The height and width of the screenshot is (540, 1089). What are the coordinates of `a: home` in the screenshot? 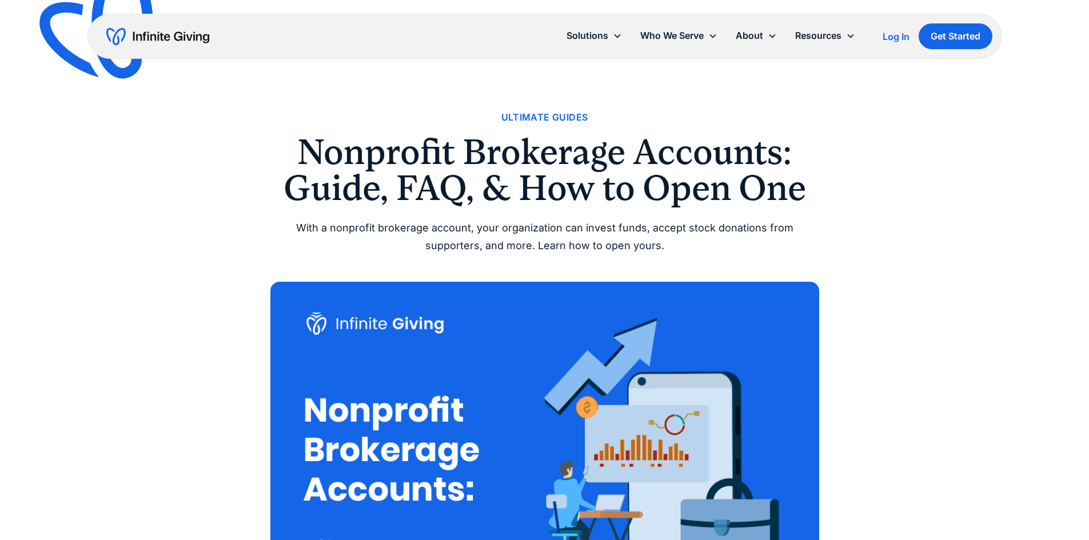 It's located at (158, 37).